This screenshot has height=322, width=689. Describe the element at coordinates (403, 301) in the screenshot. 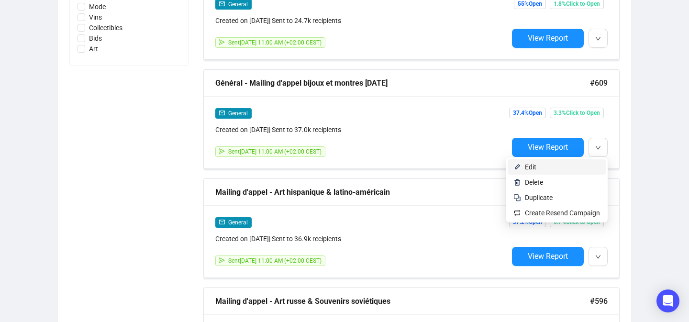

I see `div: Mailing d'appel - Art russe & Souvenirs soviétiques` at that location.